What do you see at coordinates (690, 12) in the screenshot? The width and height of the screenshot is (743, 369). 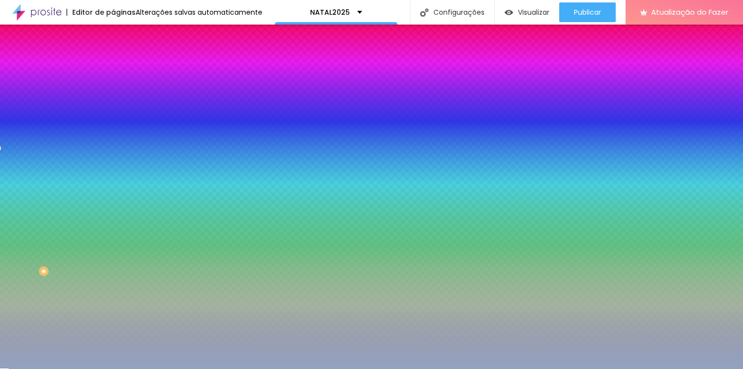 I see `font: Atualização do Fazer` at bounding box center [690, 12].